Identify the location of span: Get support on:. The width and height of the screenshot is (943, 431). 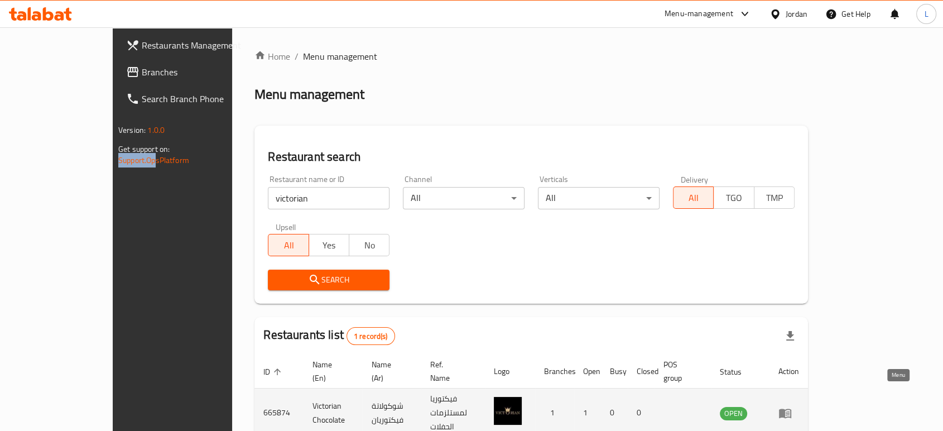
(144, 149).